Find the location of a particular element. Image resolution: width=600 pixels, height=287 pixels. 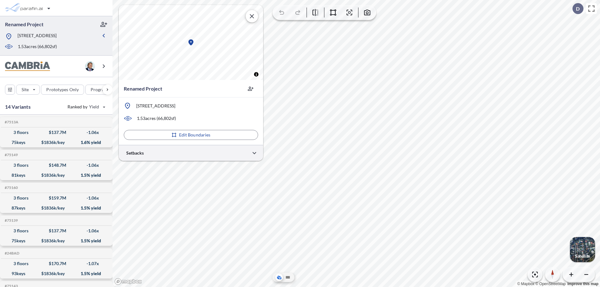

button: Edit Boundaries is located at coordinates (191, 135).